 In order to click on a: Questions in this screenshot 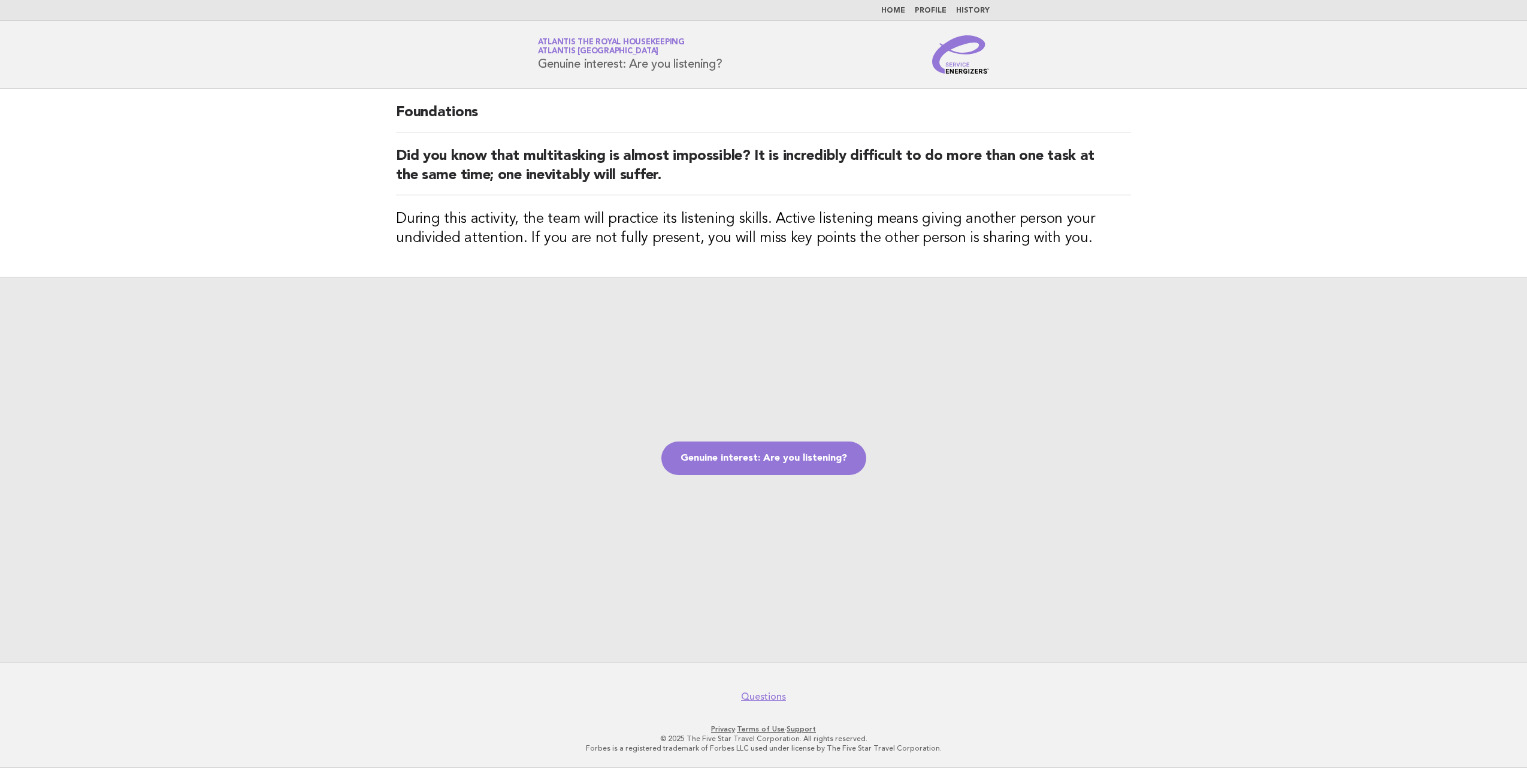, I will do `click(763, 697)`.